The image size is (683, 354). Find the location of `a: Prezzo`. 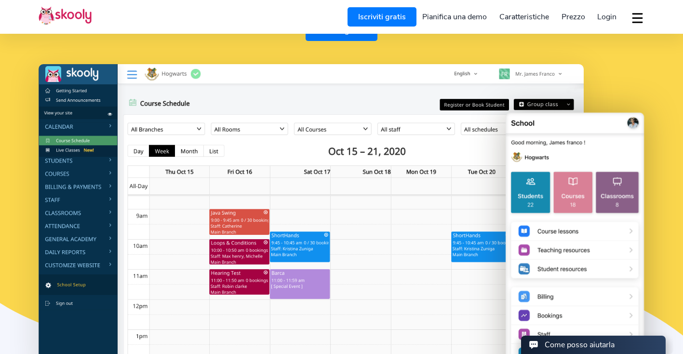

a: Prezzo is located at coordinates (573, 17).